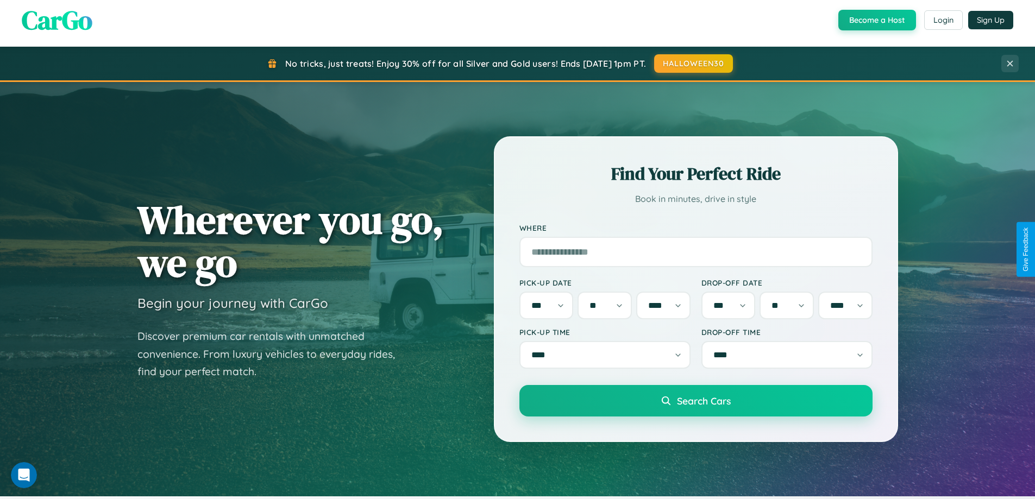 Image resolution: width=1035 pixels, height=499 pixels. What do you see at coordinates (696, 401) in the screenshot?
I see `button: Search Cars` at bounding box center [696, 401].